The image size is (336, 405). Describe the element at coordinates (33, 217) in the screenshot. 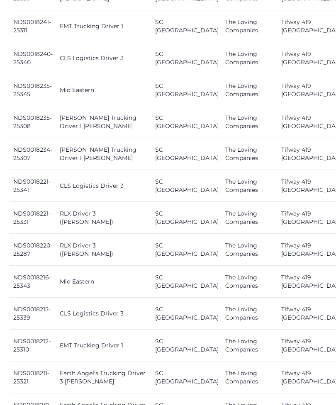

I see `td: NDS0018221-25331` at that location.